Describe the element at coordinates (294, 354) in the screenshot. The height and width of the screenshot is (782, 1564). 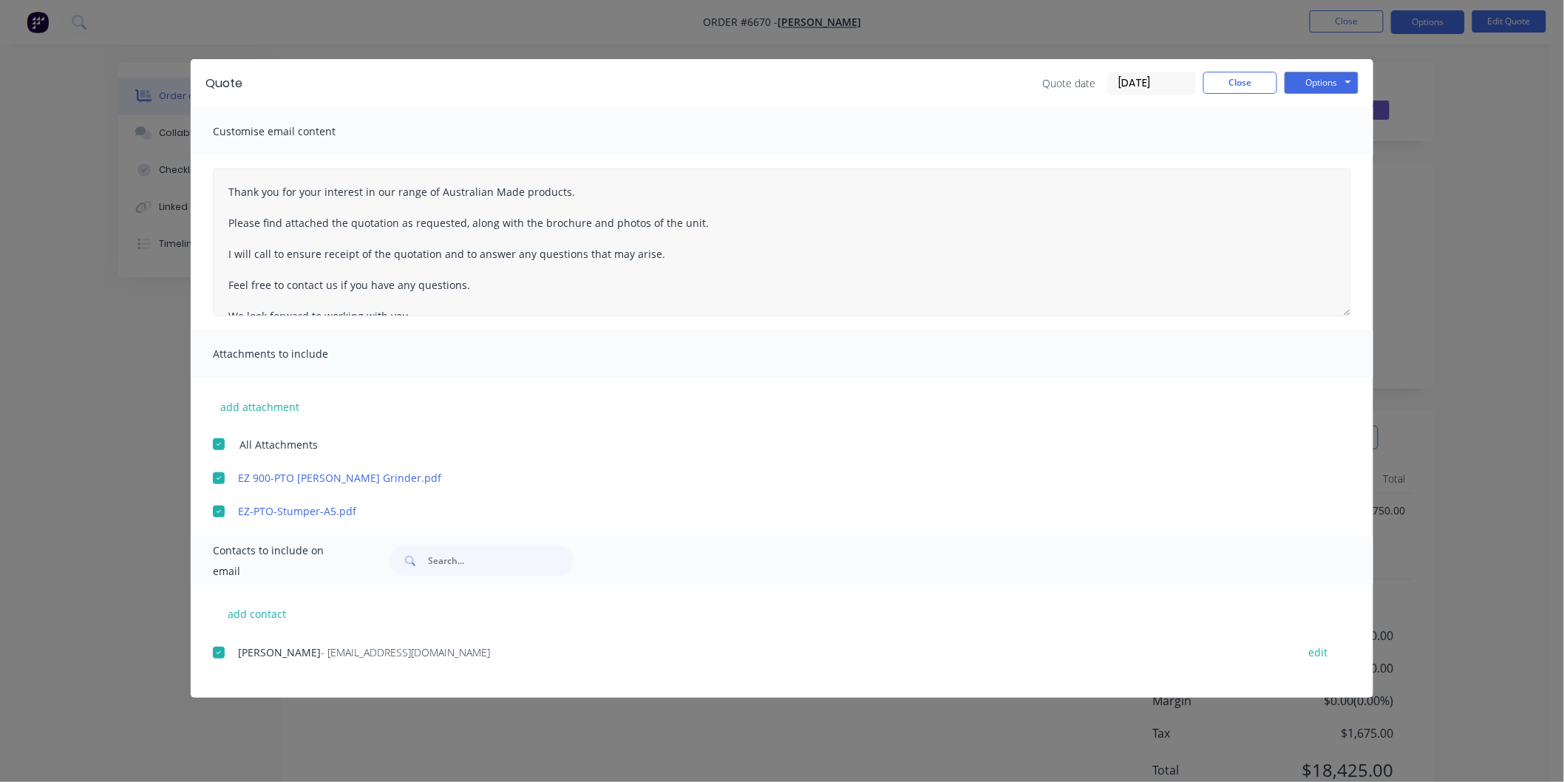
I see `span: Attachments to include` at that location.